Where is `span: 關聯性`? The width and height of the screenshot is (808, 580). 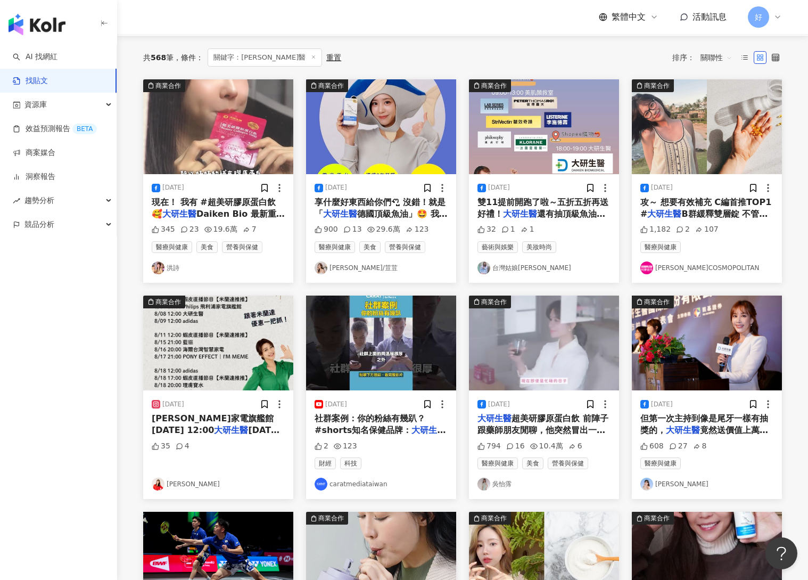 span: 關聯性 is located at coordinates (716, 57).